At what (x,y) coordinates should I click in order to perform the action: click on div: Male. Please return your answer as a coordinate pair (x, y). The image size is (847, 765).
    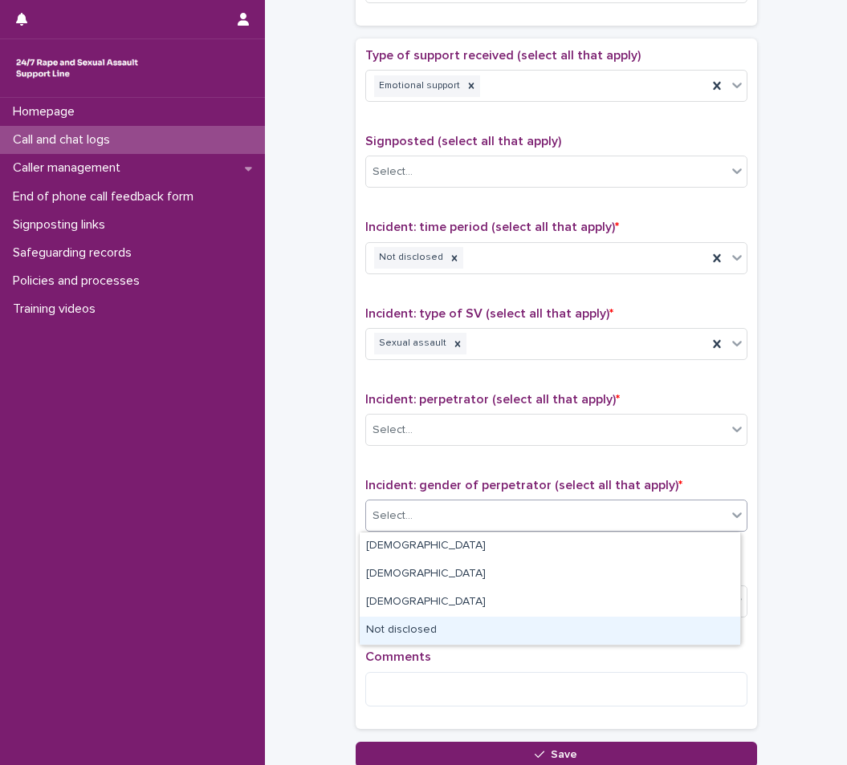
    Looking at the image, I should click on (550, 546).